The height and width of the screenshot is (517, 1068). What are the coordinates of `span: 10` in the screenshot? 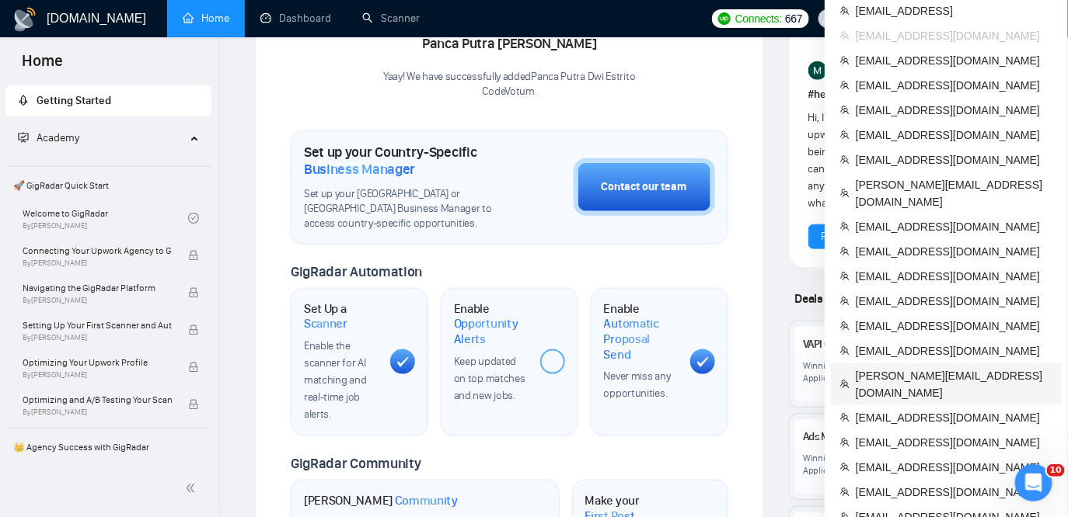 It's located at (1055, 471).